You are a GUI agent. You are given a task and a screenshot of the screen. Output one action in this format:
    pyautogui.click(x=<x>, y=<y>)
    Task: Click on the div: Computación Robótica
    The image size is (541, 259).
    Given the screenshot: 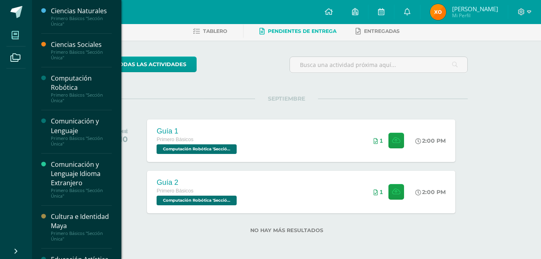 What is the action you would take?
    pyautogui.click(x=81, y=83)
    